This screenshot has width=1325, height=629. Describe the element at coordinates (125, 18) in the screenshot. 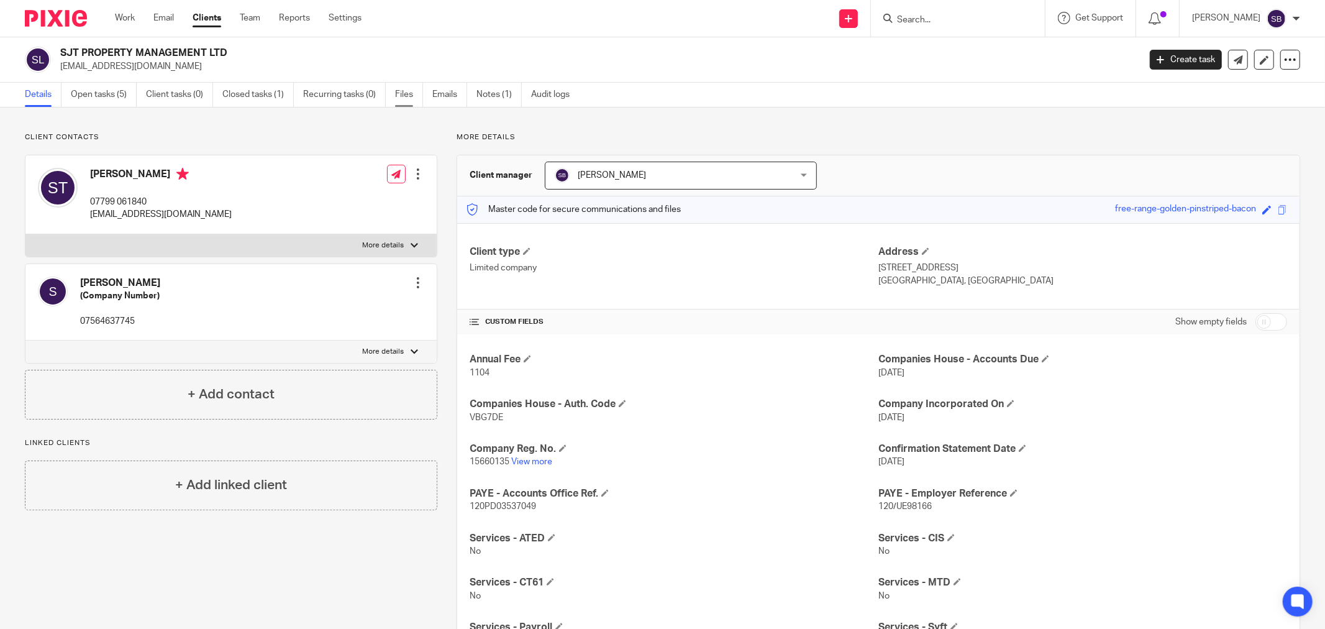

I see `a: Work` at that location.